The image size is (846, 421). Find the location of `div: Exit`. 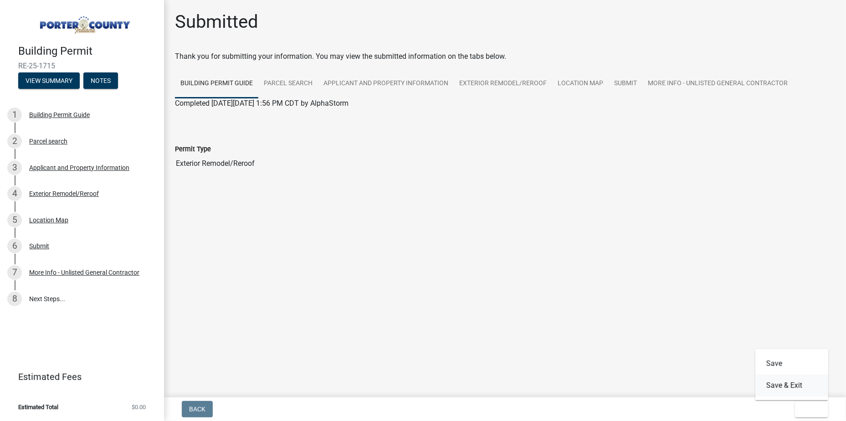

div: Exit is located at coordinates (792, 375).